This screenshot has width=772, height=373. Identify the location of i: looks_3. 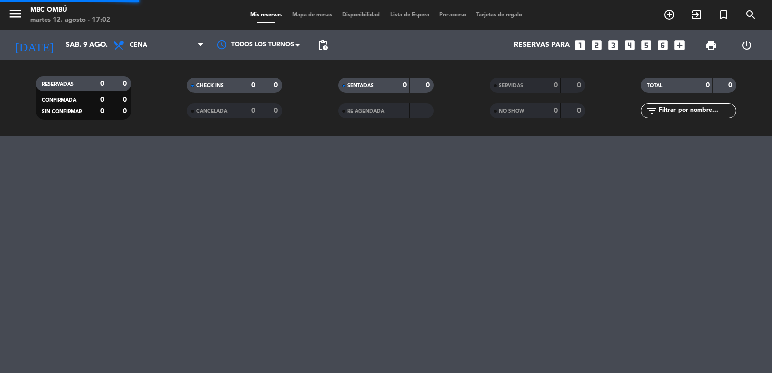
(613, 45).